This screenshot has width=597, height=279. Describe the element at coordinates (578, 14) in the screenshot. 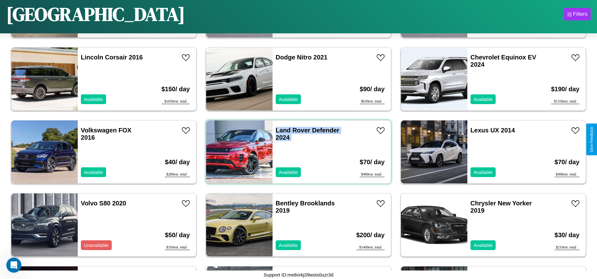

I see `button: Filters` at that location.